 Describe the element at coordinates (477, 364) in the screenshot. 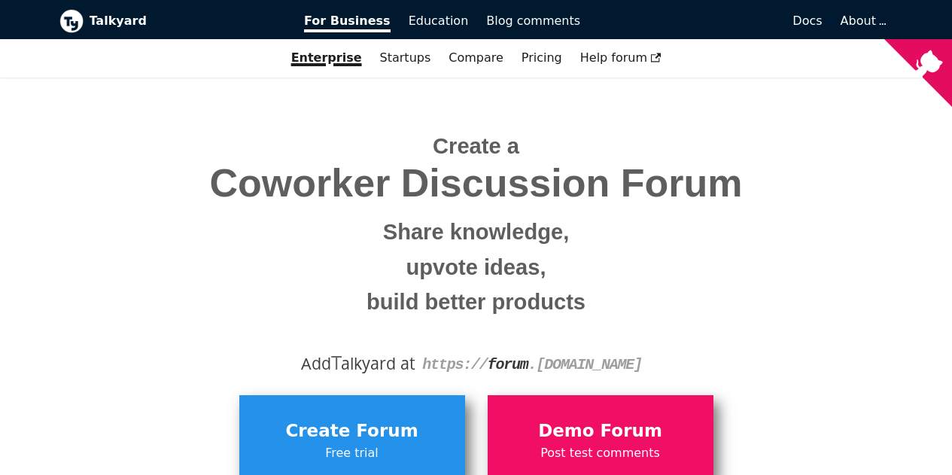

I see `div: Add alkyard at` at that location.